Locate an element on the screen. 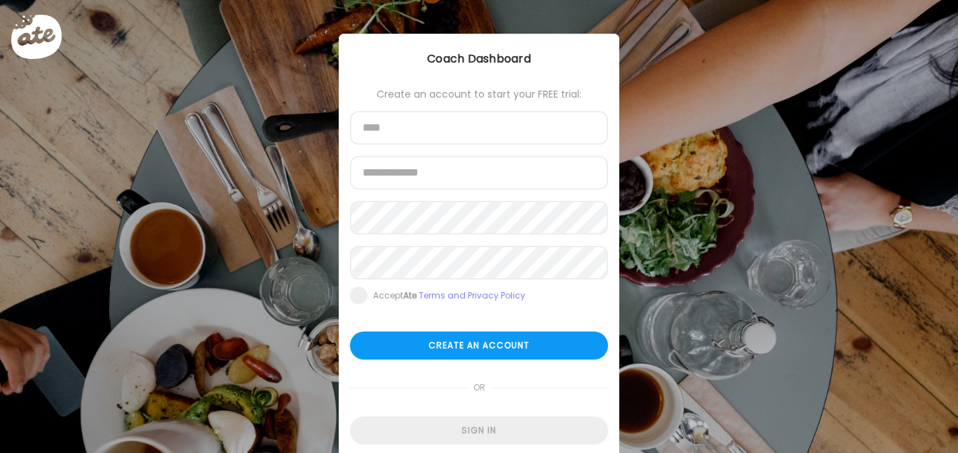 The image size is (958, 453). b: Ate is located at coordinates (410, 295).